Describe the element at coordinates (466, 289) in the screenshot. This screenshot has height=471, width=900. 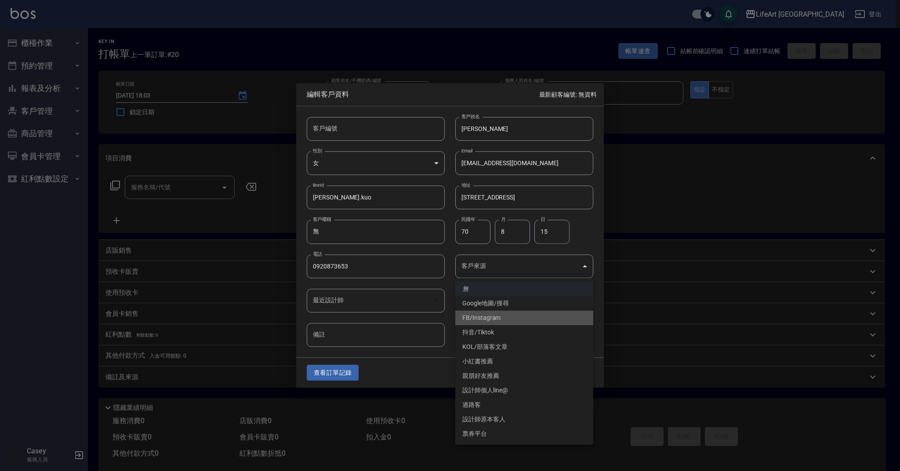
I see `em: 無` at that location.